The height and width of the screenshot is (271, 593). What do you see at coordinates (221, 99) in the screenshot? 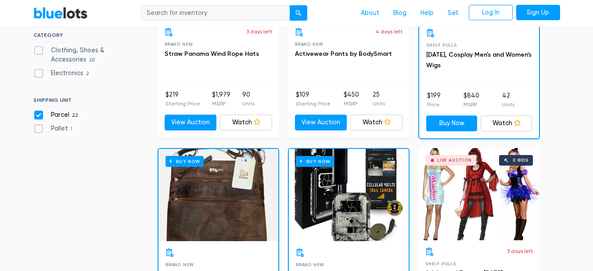
I see `li: $1,979` at bounding box center [221, 99].